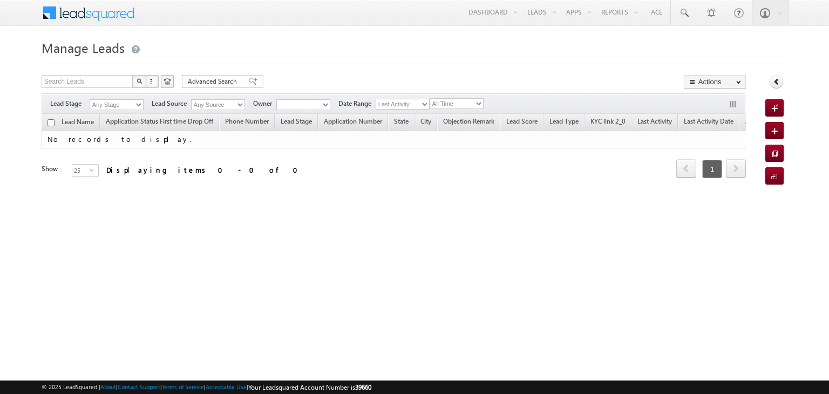  What do you see at coordinates (709, 123) in the screenshot?
I see `a: Last Activity Date` at bounding box center [709, 123].